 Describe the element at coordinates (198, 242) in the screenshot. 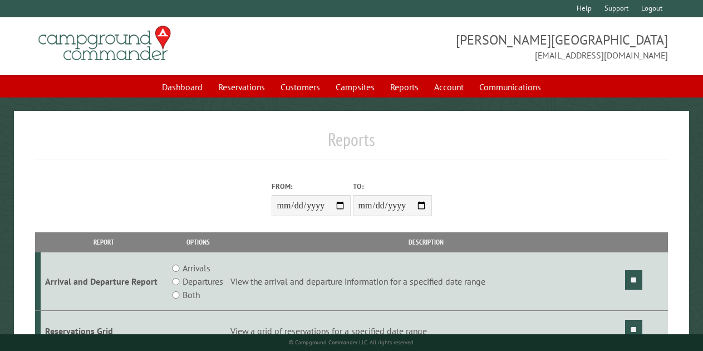

I see `th: Options` at that location.